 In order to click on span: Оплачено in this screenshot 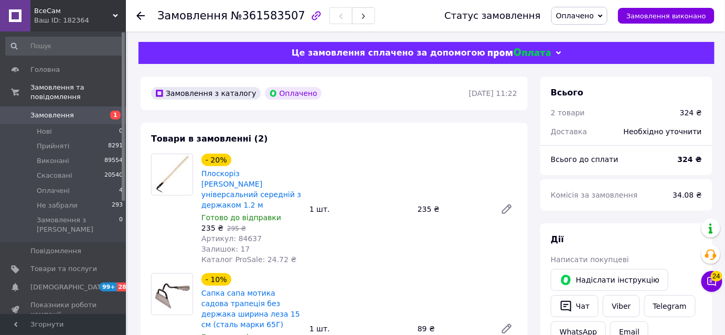, I will do `click(575, 16)`.